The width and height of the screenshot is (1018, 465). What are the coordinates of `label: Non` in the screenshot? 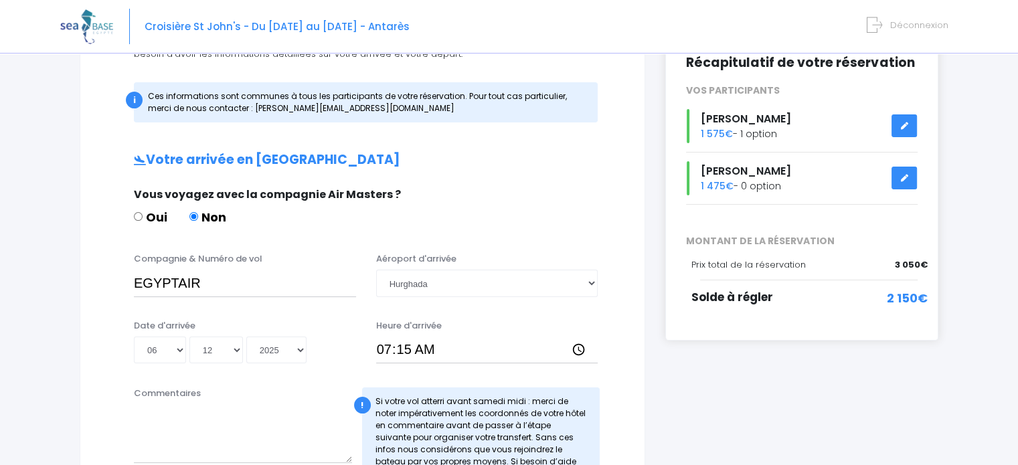 It's located at (207, 217).